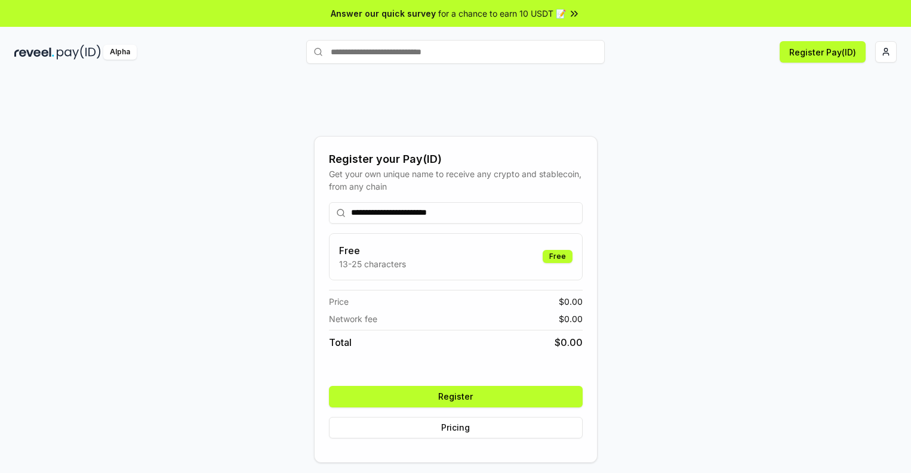  Describe the element at coordinates (455, 159) in the screenshot. I see `div: Register your Pay(ID)` at that location.